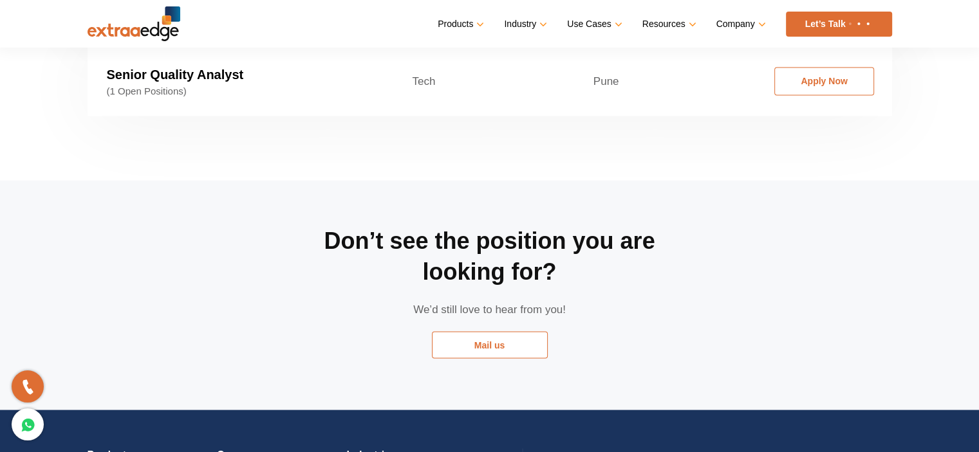 This screenshot has width=979, height=452. I want to click on a: Products, so click(459, 24).